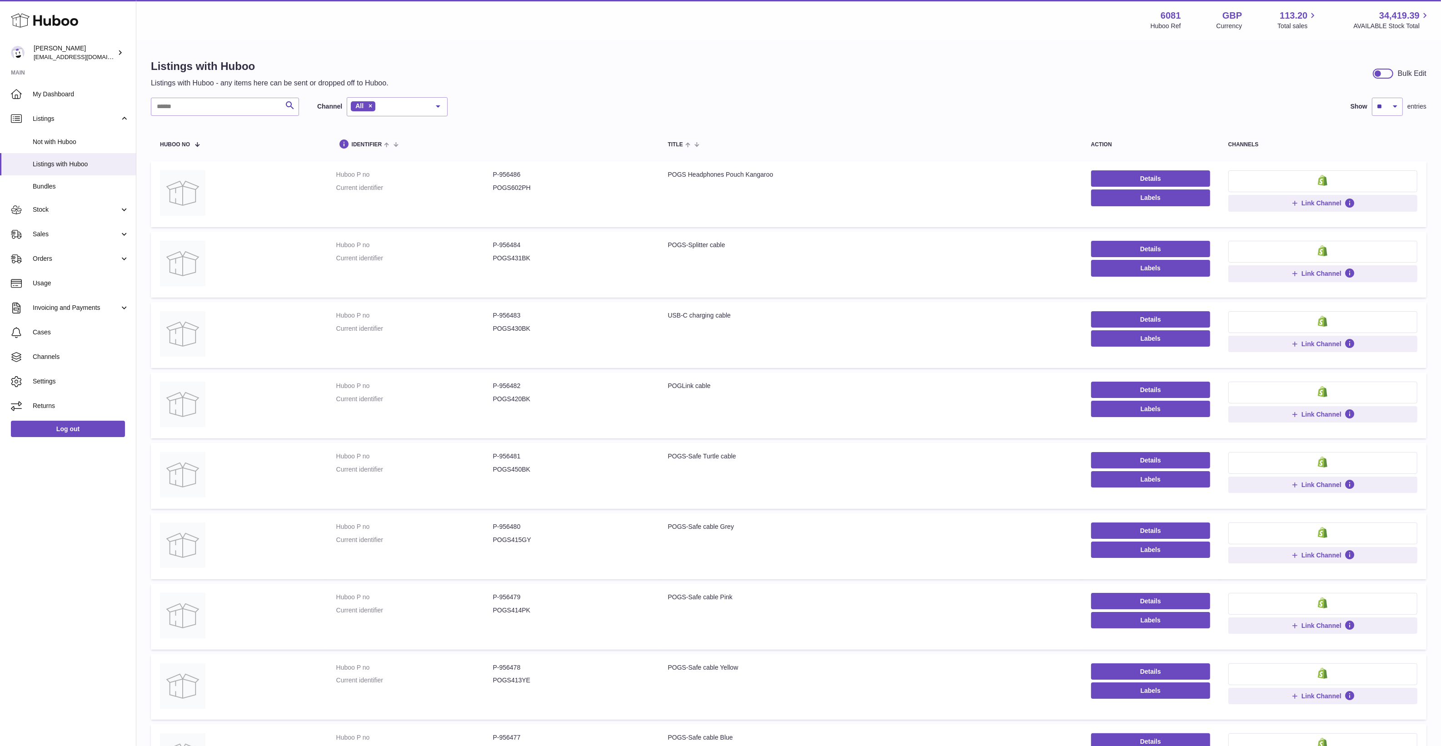 Image resolution: width=1441 pixels, height=746 pixels. Describe the element at coordinates (571, 399) in the screenshot. I see `dd: POGS420BK` at that location.